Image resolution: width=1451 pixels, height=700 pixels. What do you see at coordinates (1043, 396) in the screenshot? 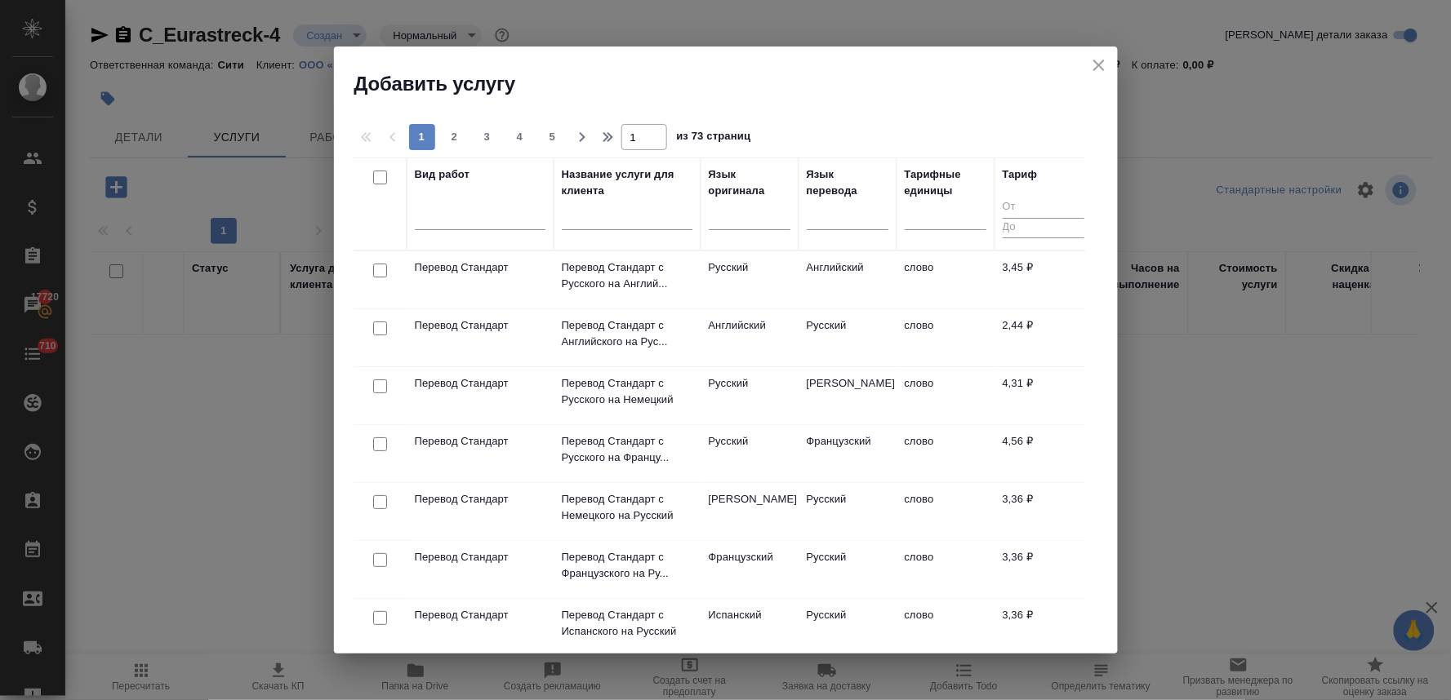
I see `td: 4,31 ₽` at bounding box center [1043, 396].